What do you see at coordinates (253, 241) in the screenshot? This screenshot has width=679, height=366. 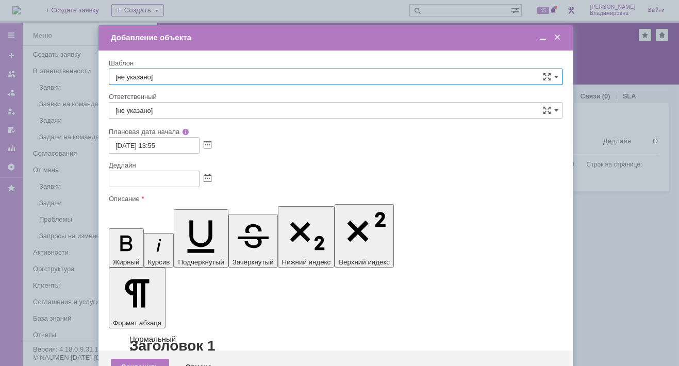 I see `button: Зачеркнутый` at bounding box center [253, 241].